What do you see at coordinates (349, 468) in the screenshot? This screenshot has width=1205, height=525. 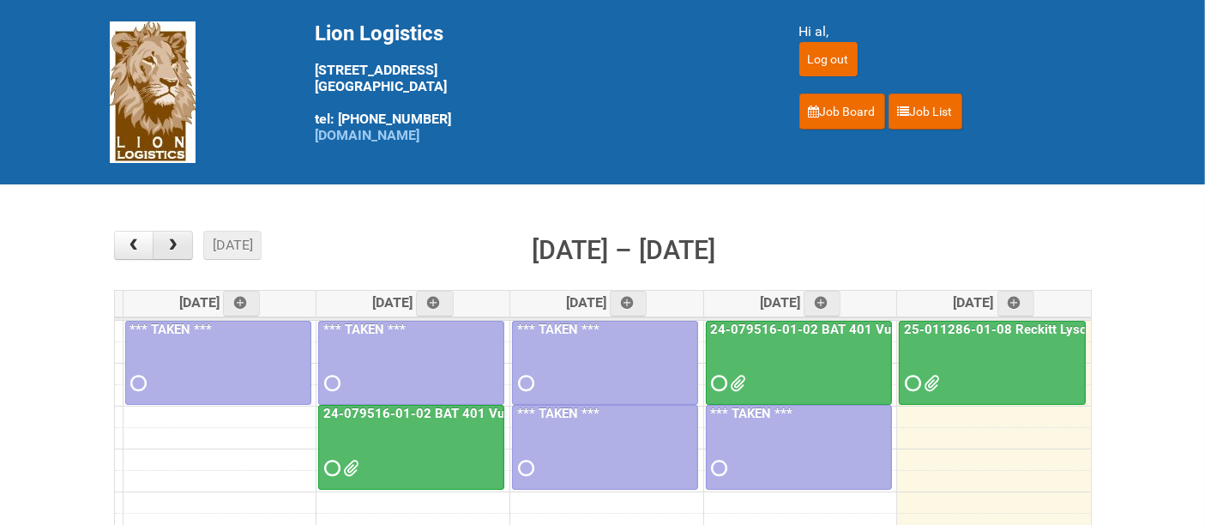 I see `span: GROUP 1000.jpg RAIBAT Vuse Pro Box RCT Study - Pregnancy Test Letter - 11JUL2025.pdf 24-079516-01...` at bounding box center [349, 468].